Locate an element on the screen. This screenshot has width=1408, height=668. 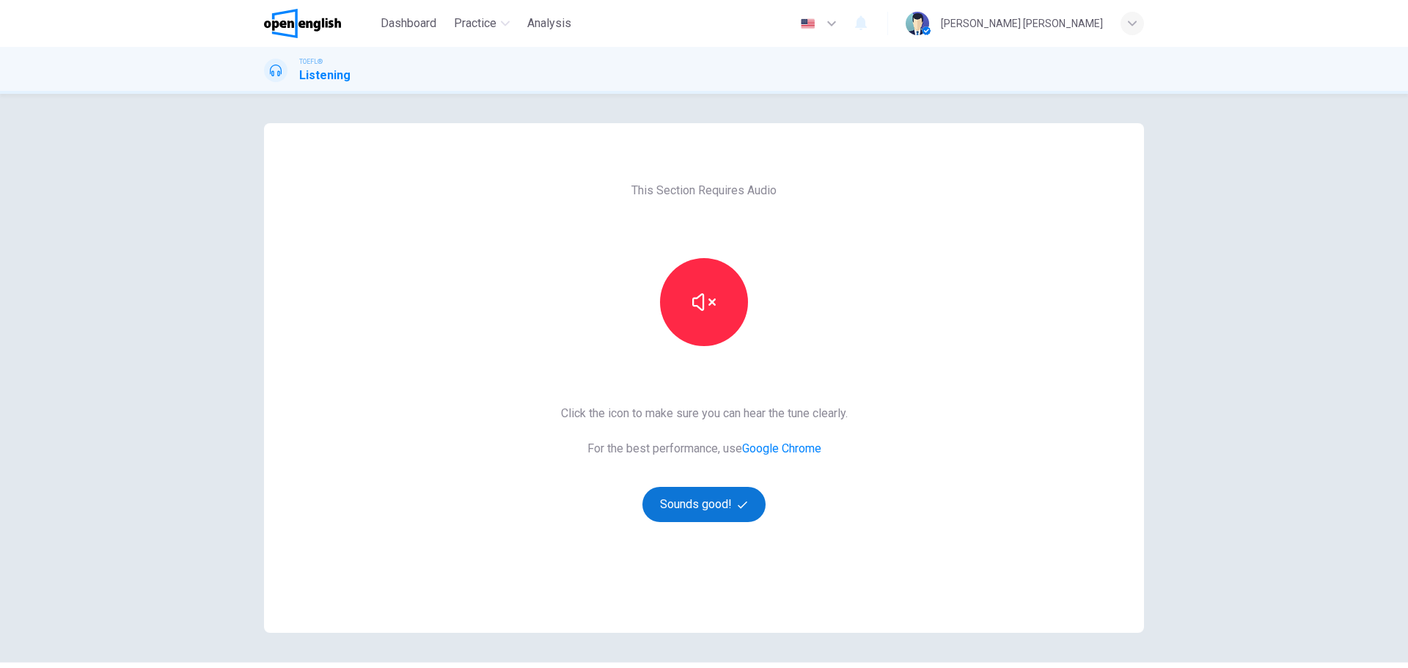
a: OpenEnglish logo is located at coordinates (319, 23).